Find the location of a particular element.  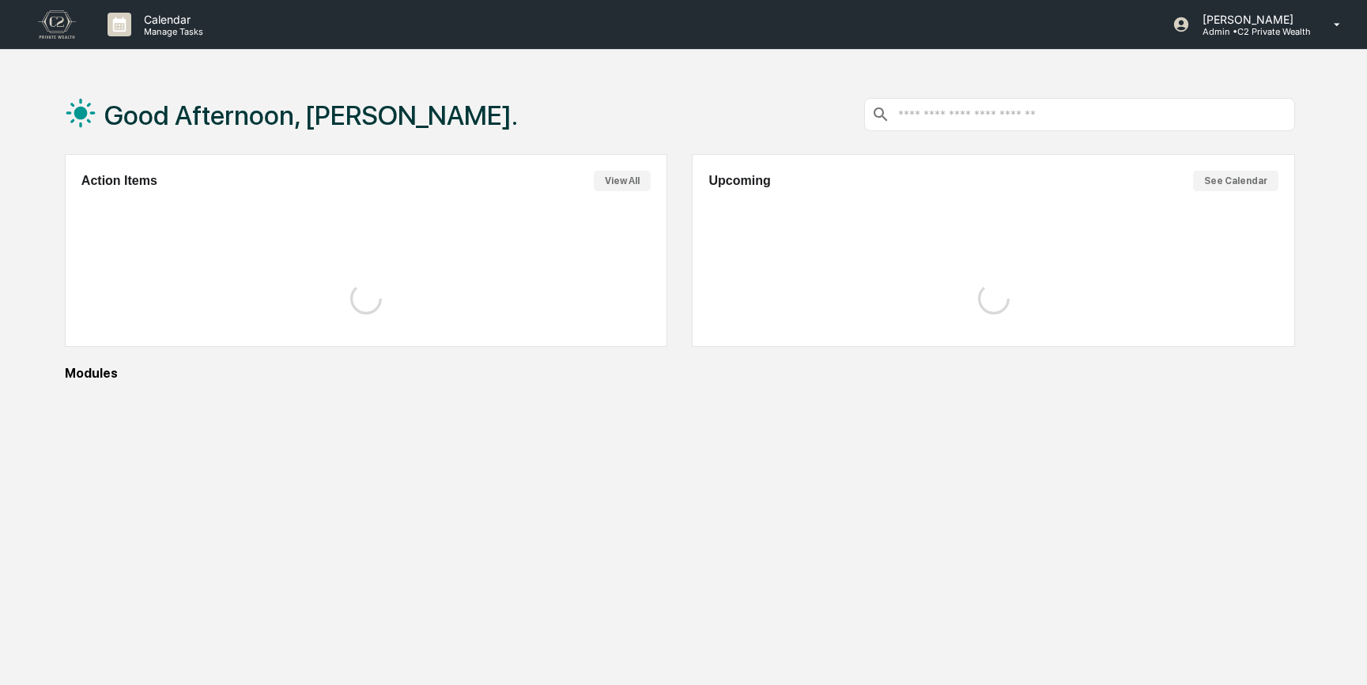

div: Modules is located at coordinates (680, 373).